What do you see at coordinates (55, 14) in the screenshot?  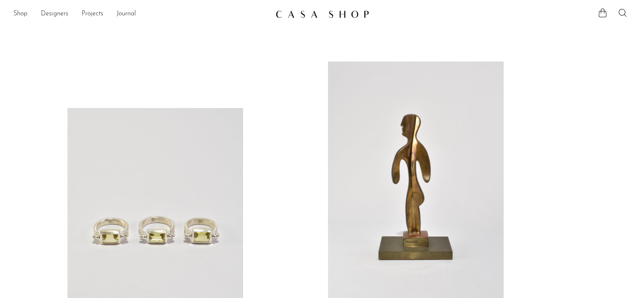 I see `a: Designers` at bounding box center [55, 14].